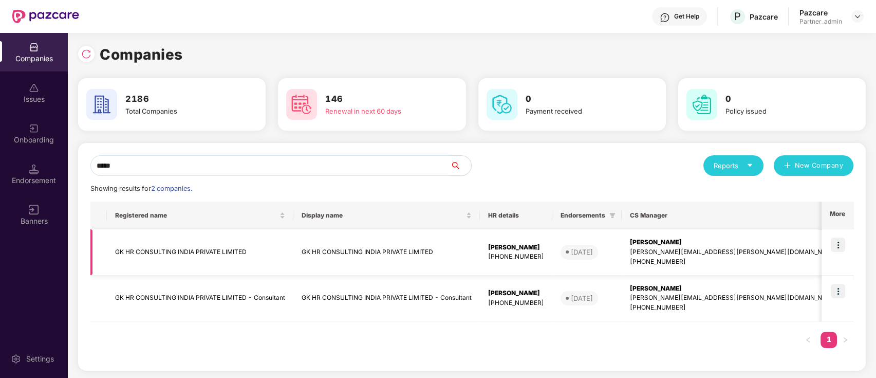  Describe the element at coordinates (34, 47) in the screenshot. I see `img: svg+xml;base64,PHN2ZyBpZD0iQ29tcGFuaWVzIiB4bWxucz0iaHR0cDovL3d3dy53My5vcmcvMjAwMC9zdmciIHdpZHRoPS...` at that location.